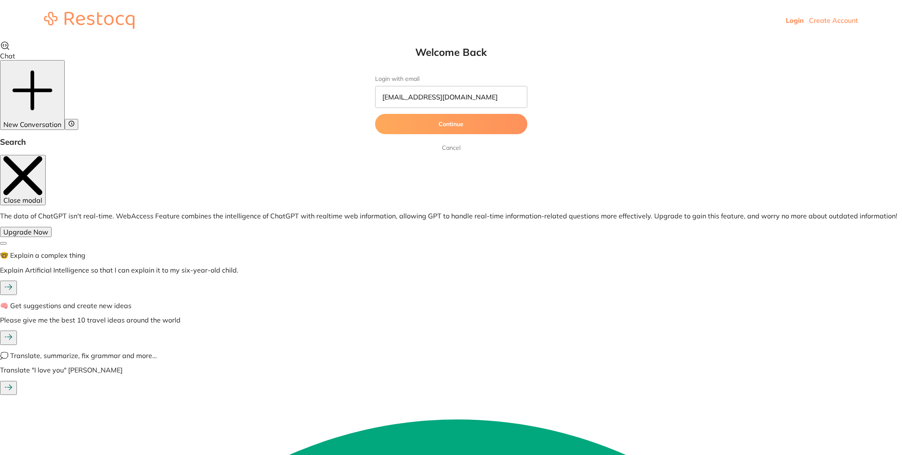 The height and width of the screenshot is (455, 902). Describe the element at coordinates (32, 124) in the screenshot. I see `span: New Conversation` at that location.